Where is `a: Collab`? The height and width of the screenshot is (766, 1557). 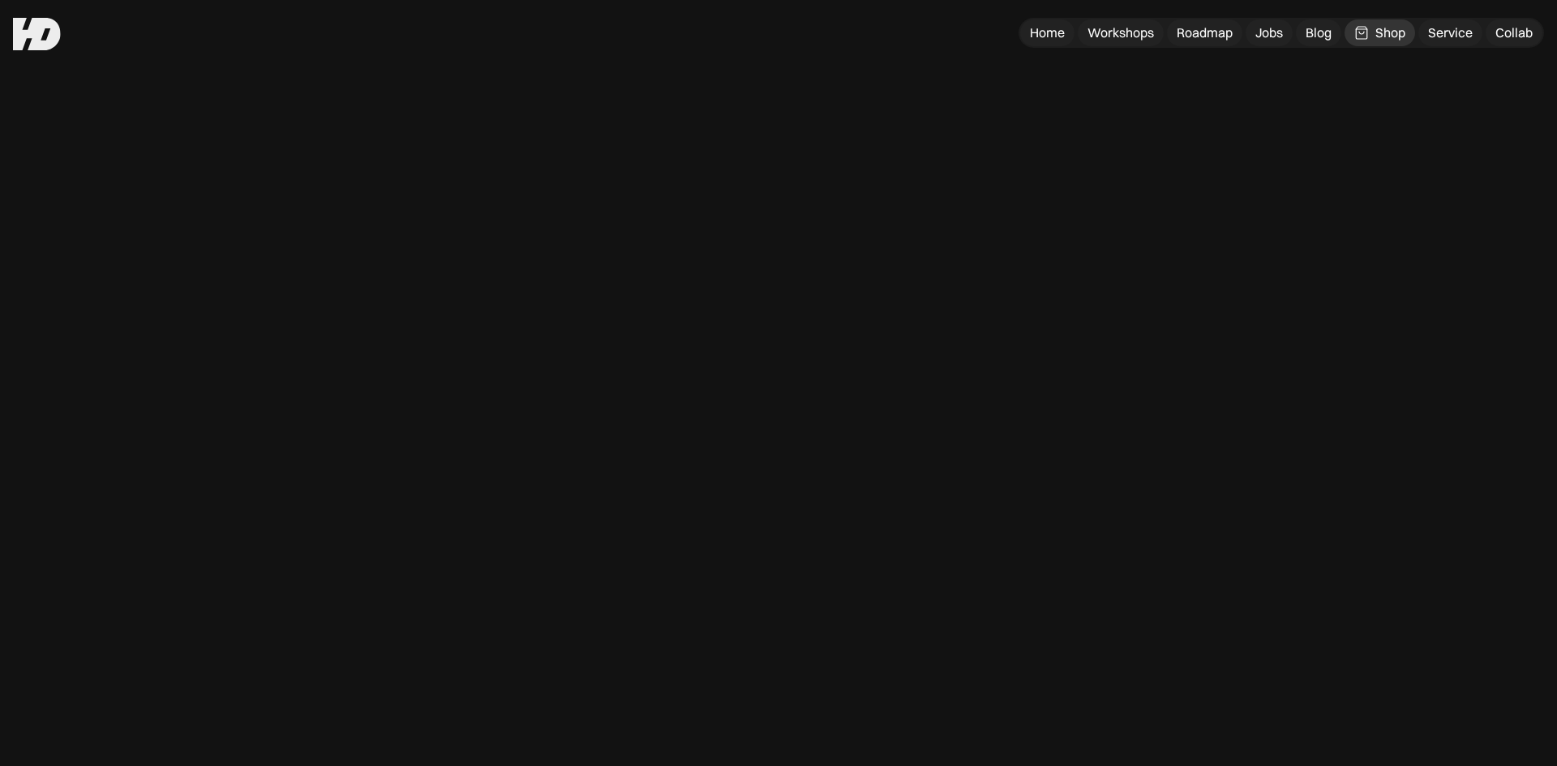
a: Collab is located at coordinates (1514, 32).